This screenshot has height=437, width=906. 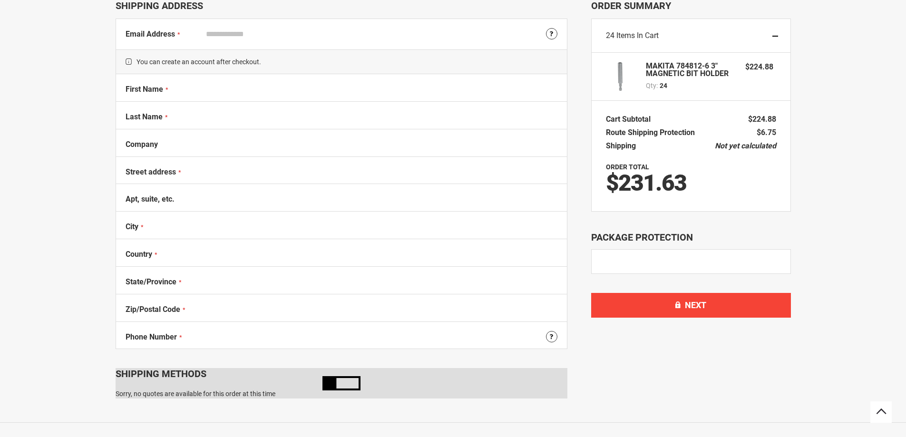 What do you see at coordinates (745, 145) in the screenshot?
I see `span: Not yet calculated` at bounding box center [745, 145].